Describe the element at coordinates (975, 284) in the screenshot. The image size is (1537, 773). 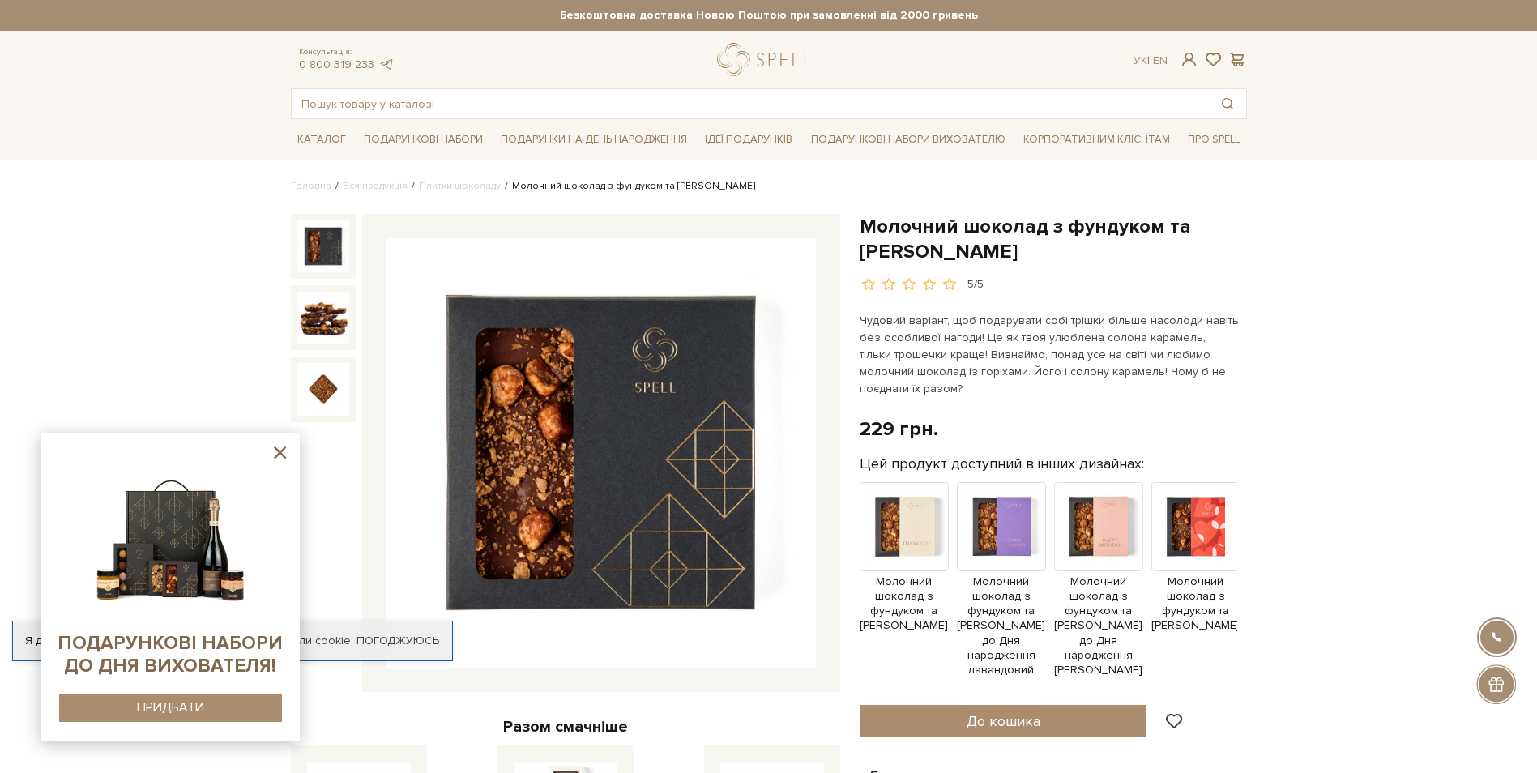
I see `div: 5/5` at that location.